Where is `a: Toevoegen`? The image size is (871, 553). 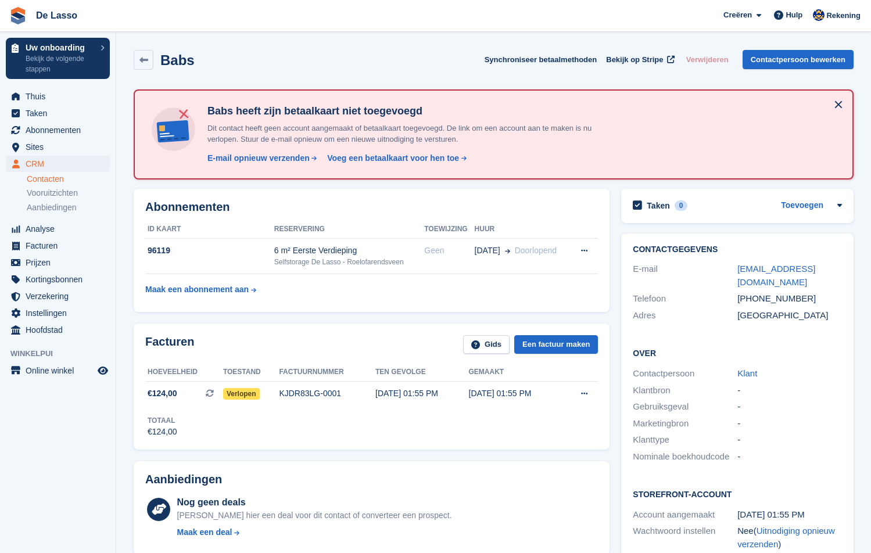
a: Toevoegen is located at coordinates (802, 206).